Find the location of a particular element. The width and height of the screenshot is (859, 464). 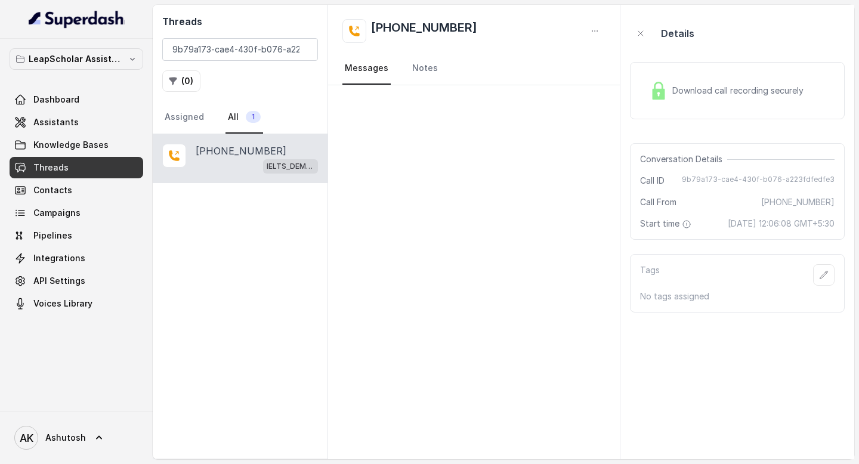

a: Voices Library is located at coordinates (76, 304).